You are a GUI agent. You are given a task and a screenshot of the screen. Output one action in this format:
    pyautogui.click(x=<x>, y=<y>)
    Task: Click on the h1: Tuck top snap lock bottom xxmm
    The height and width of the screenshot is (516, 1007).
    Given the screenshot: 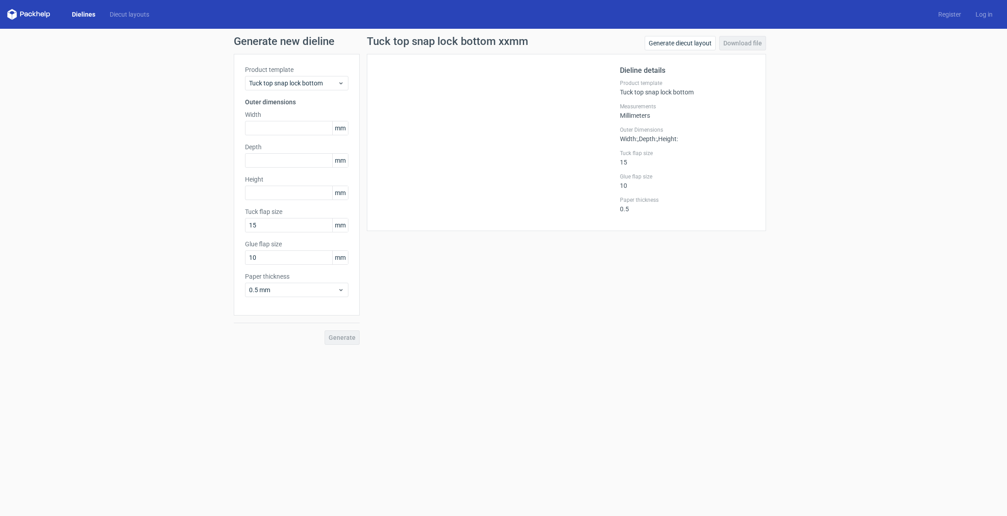 What is the action you would take?
    pyautogui.click(x=447, y=41)
    